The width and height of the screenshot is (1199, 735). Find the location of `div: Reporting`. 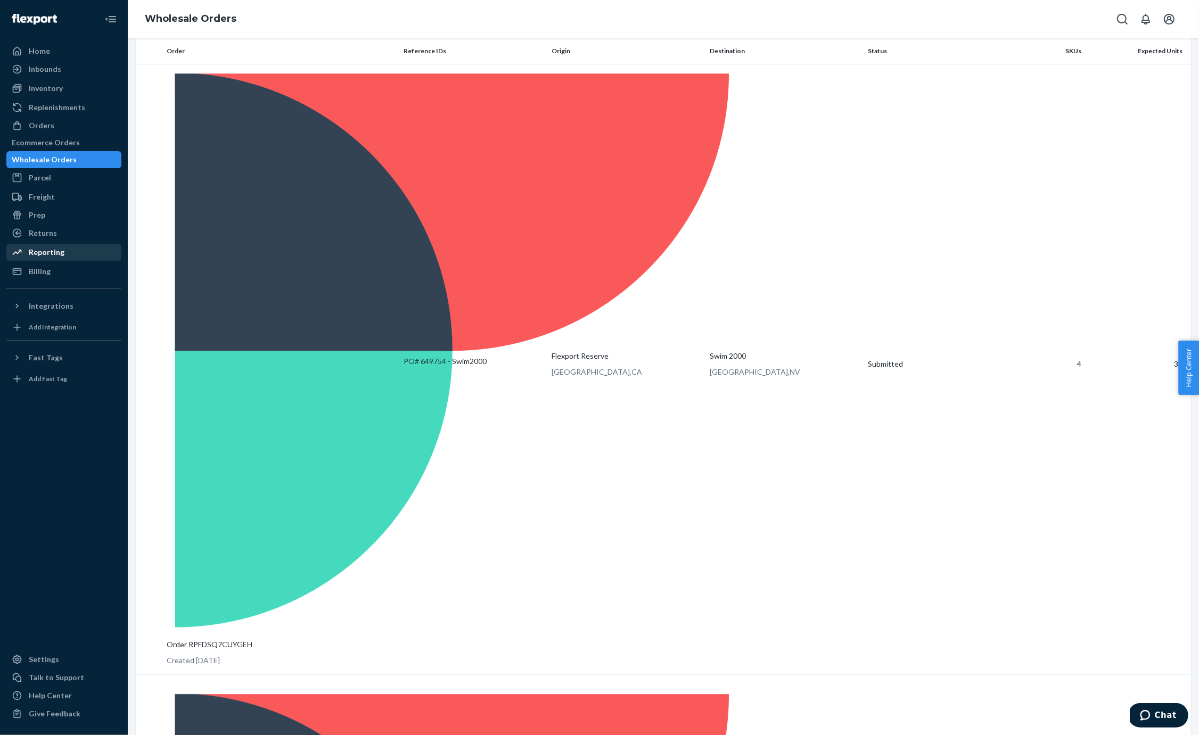

div: Reporting is located at coordinates (46, 252).